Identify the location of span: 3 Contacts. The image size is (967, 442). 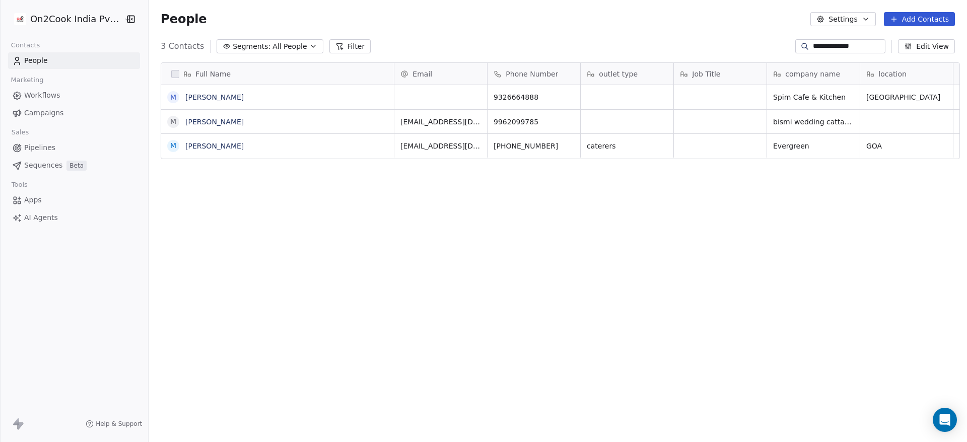
(182, 46).